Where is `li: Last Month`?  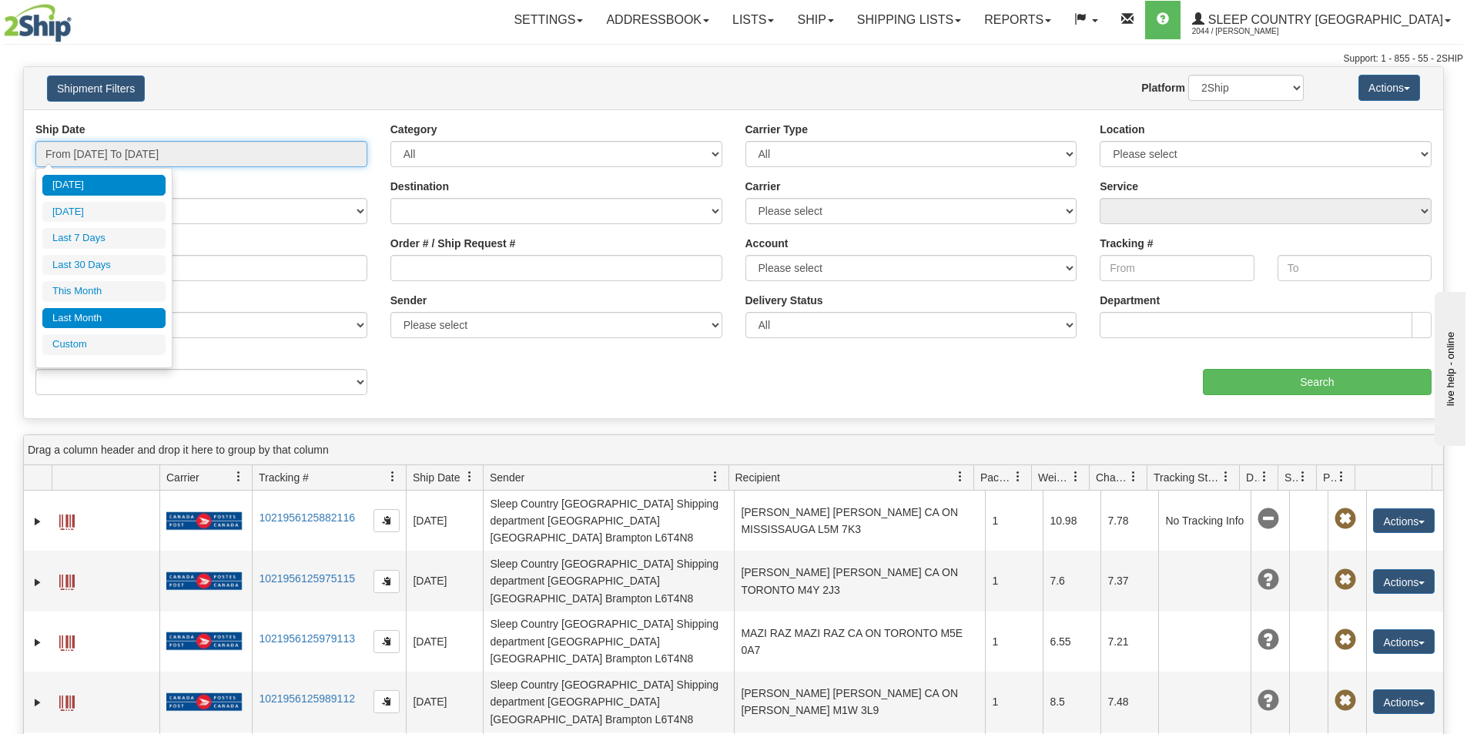 li: Last Month is located at coordinates (104, 318).